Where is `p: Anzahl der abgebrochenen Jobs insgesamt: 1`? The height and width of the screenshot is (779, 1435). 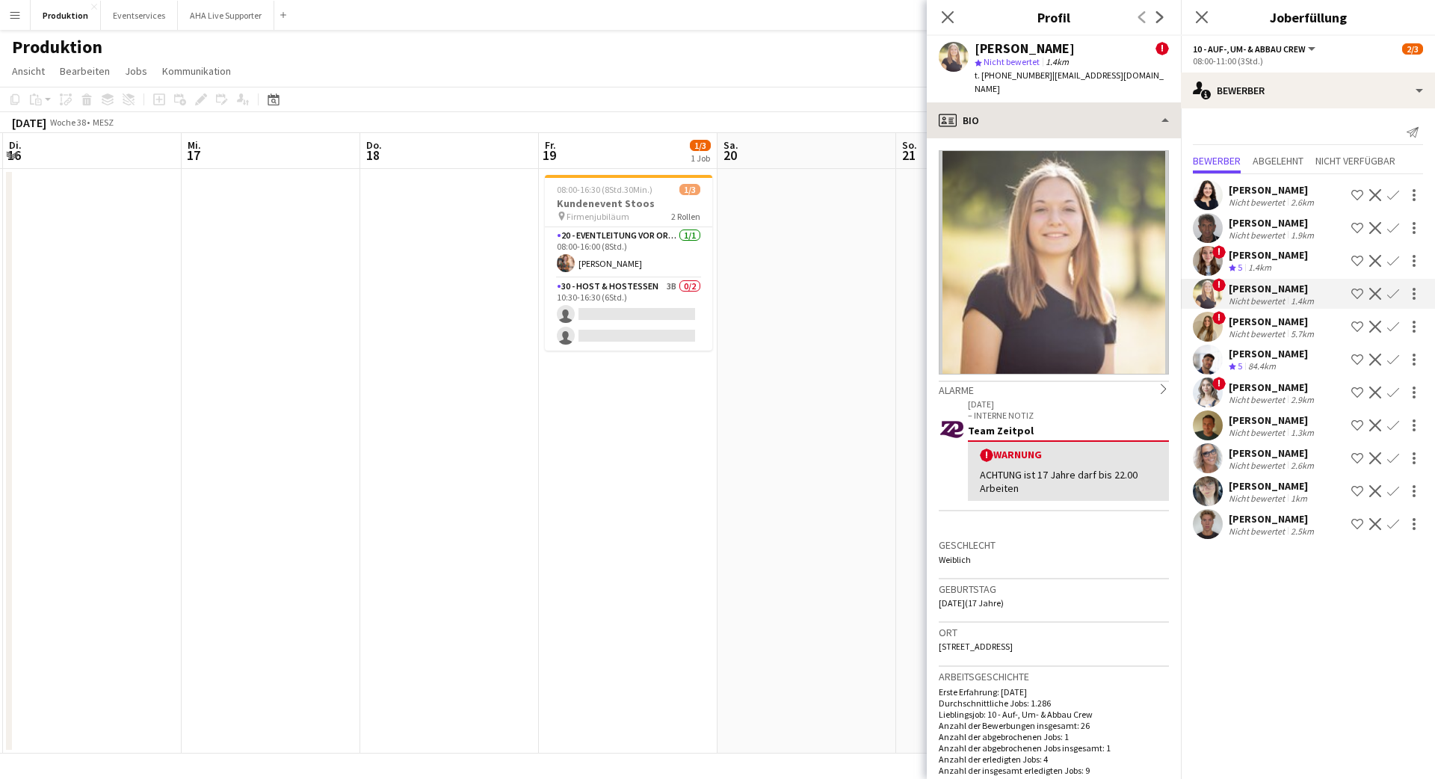
p: Anzahl der abgebrochenen Jobs insgesamt: 1 is located at coordinates (1054, 747).